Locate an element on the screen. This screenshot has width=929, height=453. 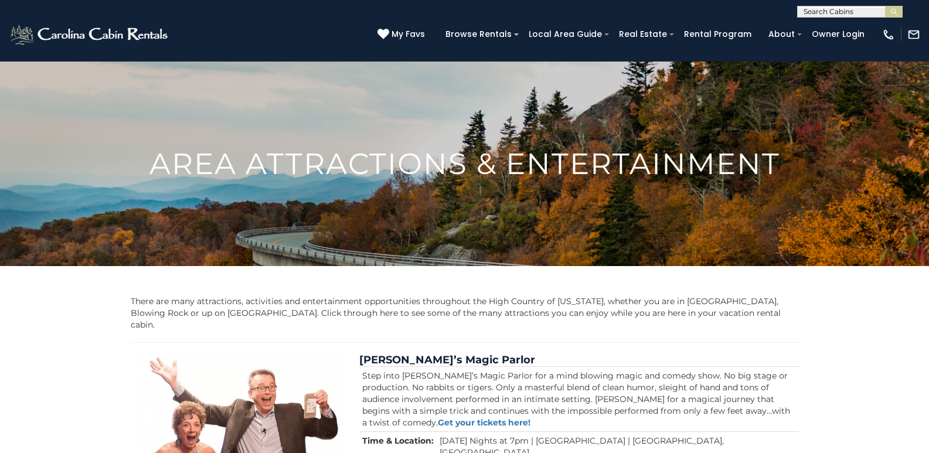
a: Get your tickets here! is located at coordinates (484, 423).